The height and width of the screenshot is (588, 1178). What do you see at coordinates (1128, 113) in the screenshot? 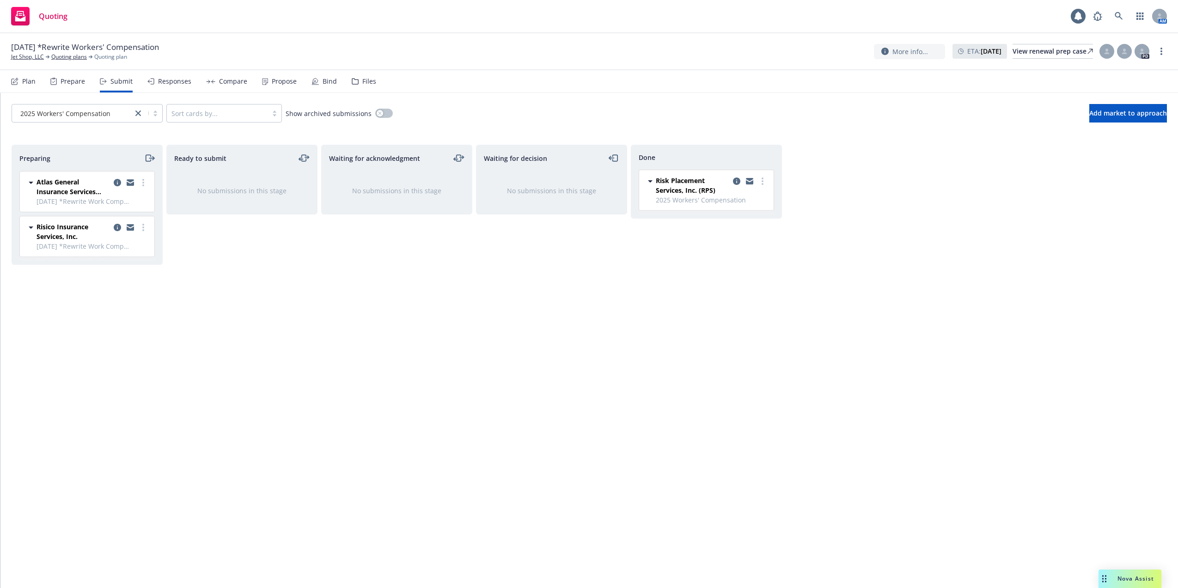
I see `span: Add market to approach` at bounding box center [1128, 113].